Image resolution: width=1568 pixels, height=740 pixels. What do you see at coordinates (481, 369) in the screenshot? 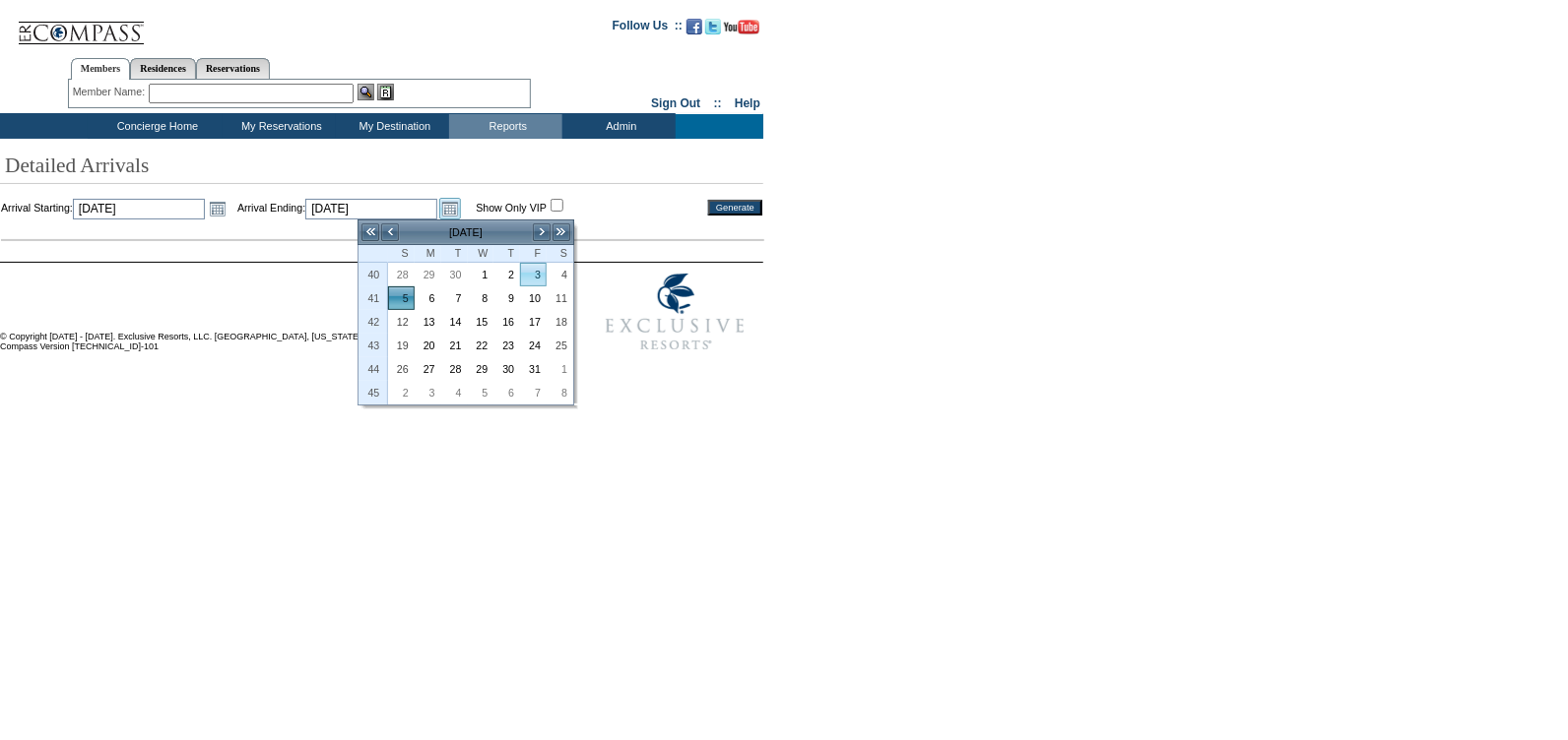
I see `td: Wednesday, October 29, 2025` at bounding box center [481, 369].